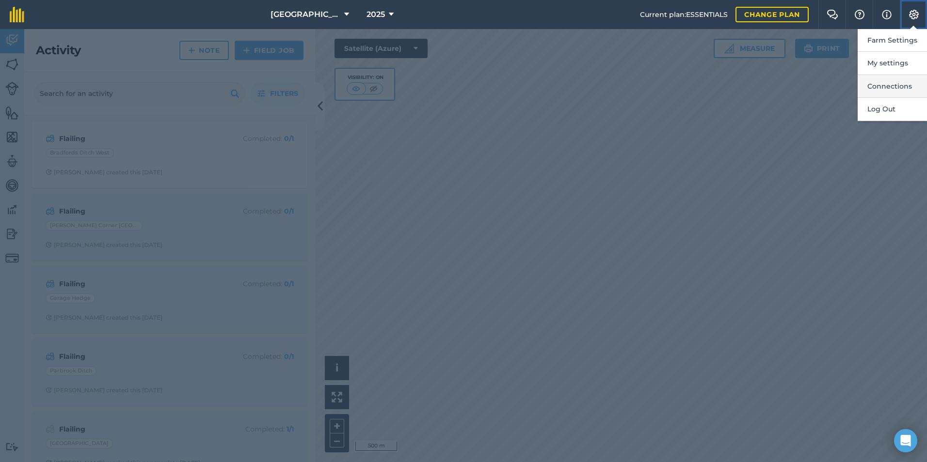  Describe the element at coordinates (771, 15) in the screenshot. I see `a: Change plan` at that location.